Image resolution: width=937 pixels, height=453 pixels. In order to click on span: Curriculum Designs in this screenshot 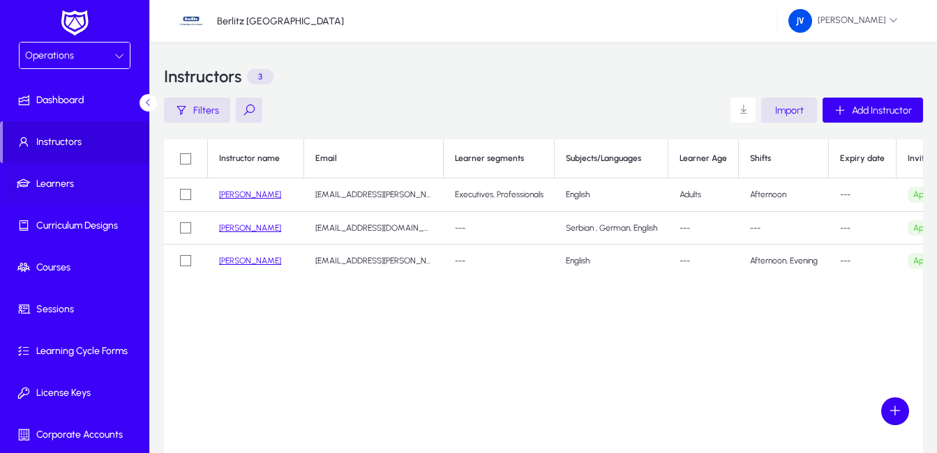, I will do `click(77, 226)`.